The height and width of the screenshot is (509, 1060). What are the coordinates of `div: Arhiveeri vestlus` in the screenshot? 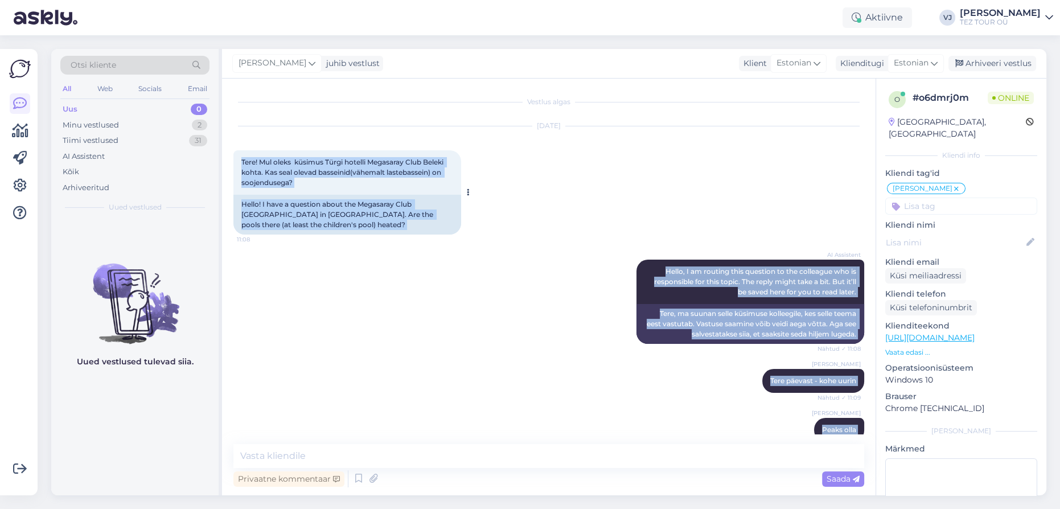 It's located at (992, 63).